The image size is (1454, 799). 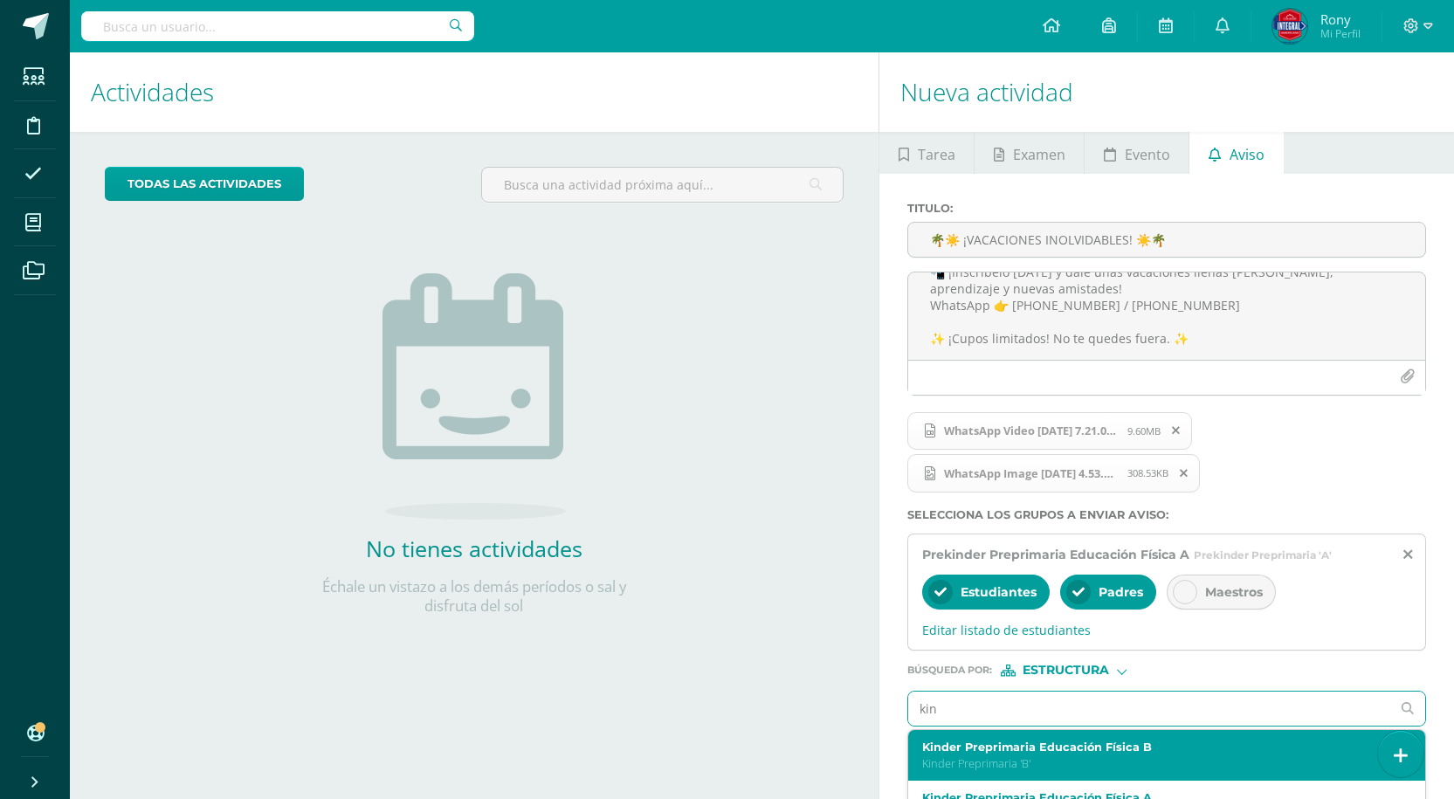 I want to click on input: Titulo, so click(x=1167, y=239).